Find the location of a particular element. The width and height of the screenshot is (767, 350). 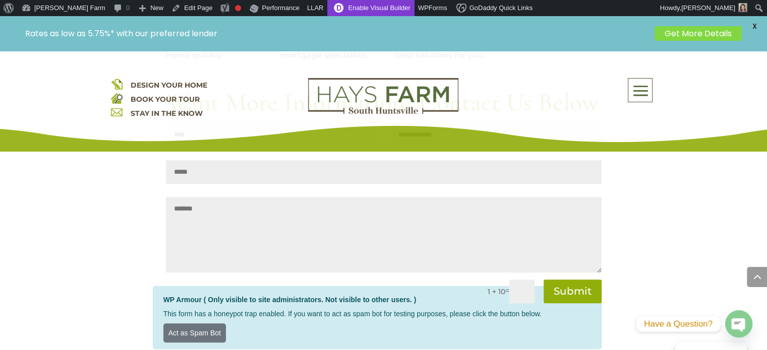

a: STAY IN THE KNOW is located at coordinates (166, 113).